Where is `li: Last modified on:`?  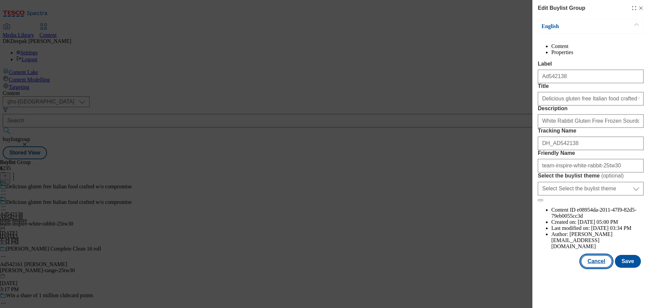
li: Last modified on: is located at coordinates (597, 228).